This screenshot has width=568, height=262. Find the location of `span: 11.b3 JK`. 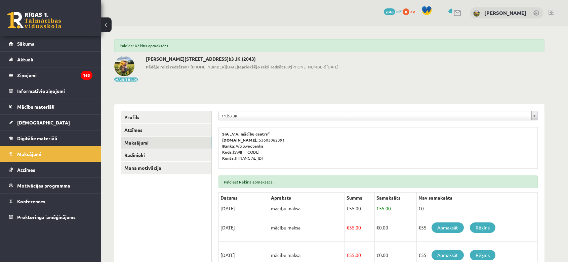

span: 11.b3 JK is located at coordinates (375, 116).